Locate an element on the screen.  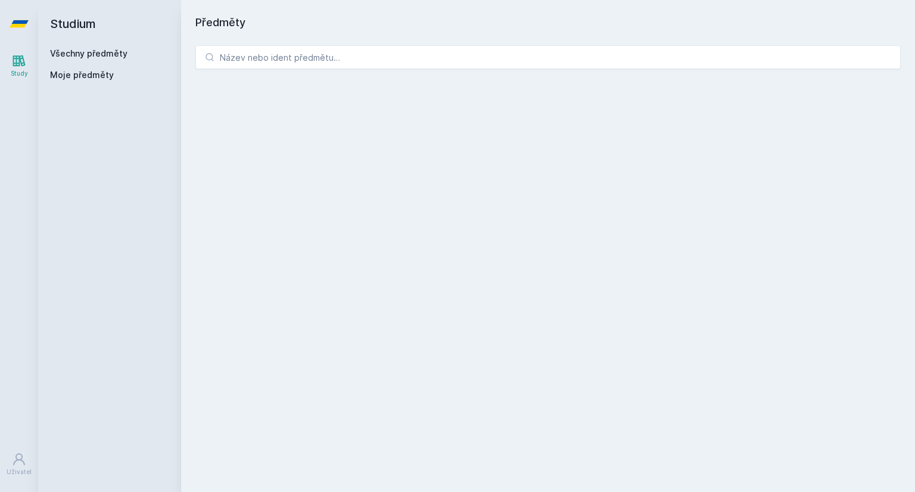
div: Study is located at coordinates (19, 73).